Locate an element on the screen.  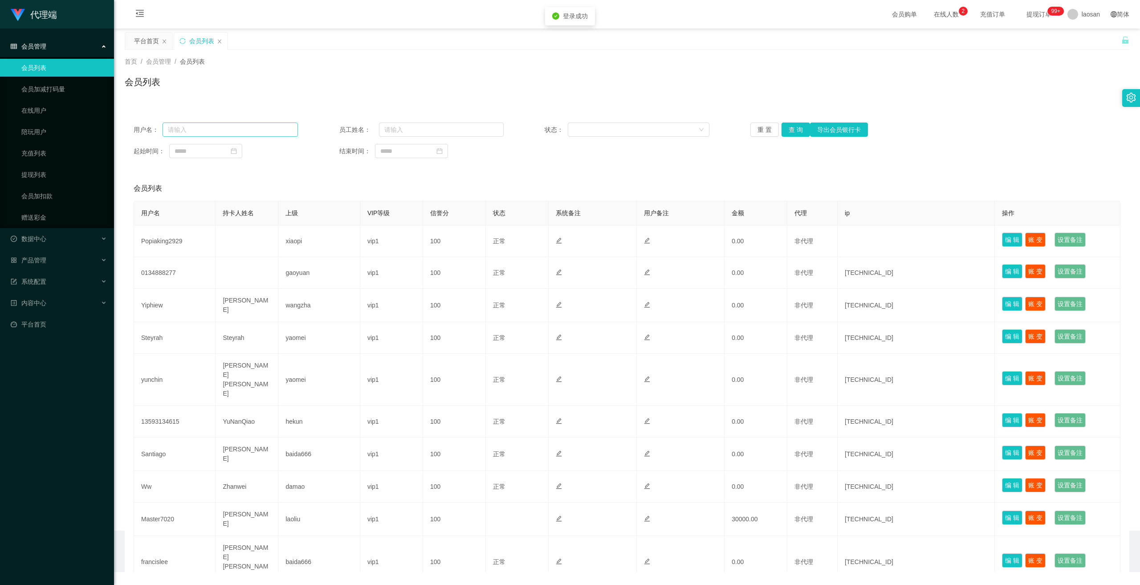
span: 金额 is located at coordinates (738, 213).